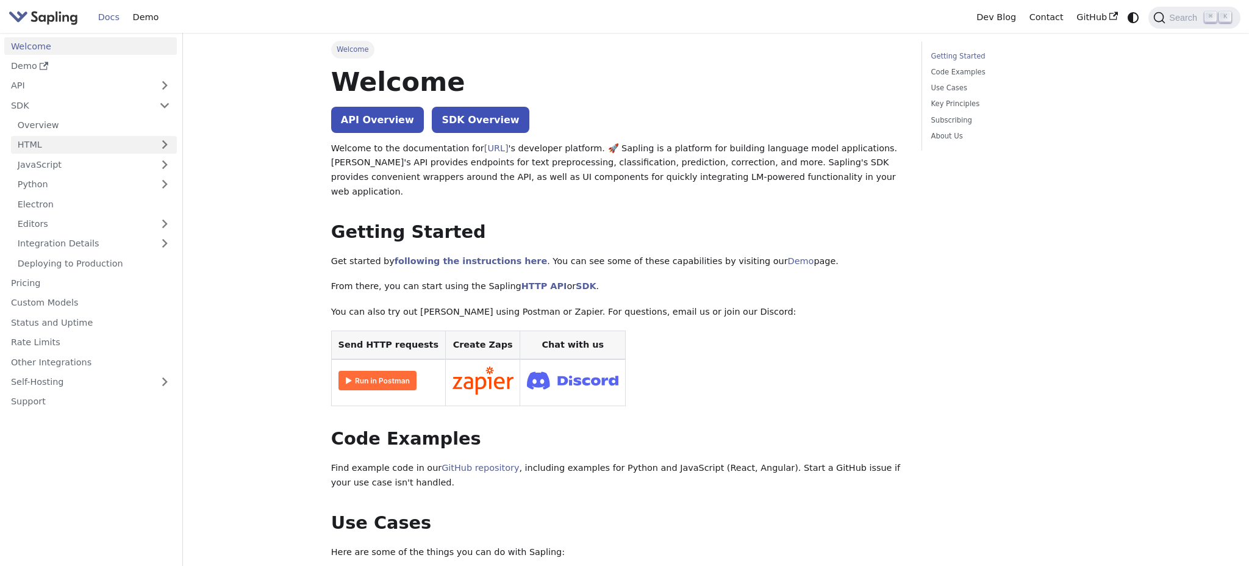  I want to click on button: Expand sidebar category 'API', so click(165, 85).